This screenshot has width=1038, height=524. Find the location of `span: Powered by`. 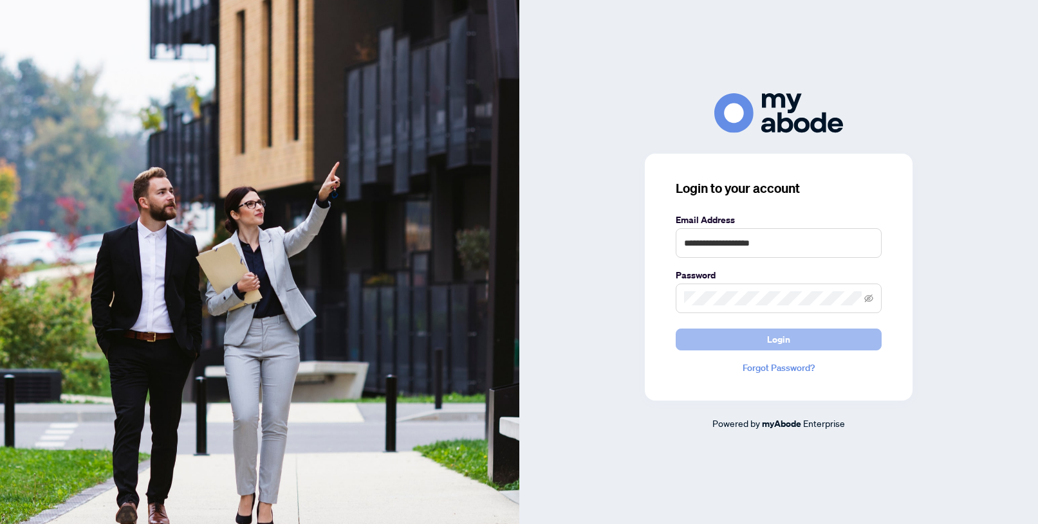

span: Powered by is located at coordinates (736, 423).